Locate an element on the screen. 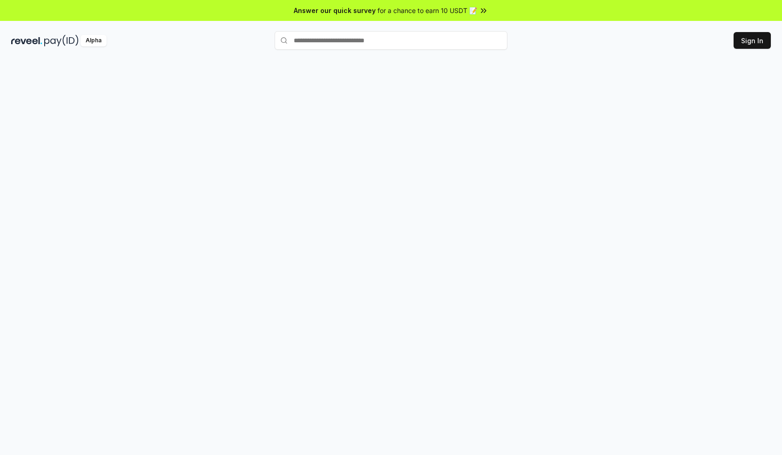 Image resolution: width=782 pixels, height=455 pixels. img: reveel_dark is located at coordinates (27, 40).